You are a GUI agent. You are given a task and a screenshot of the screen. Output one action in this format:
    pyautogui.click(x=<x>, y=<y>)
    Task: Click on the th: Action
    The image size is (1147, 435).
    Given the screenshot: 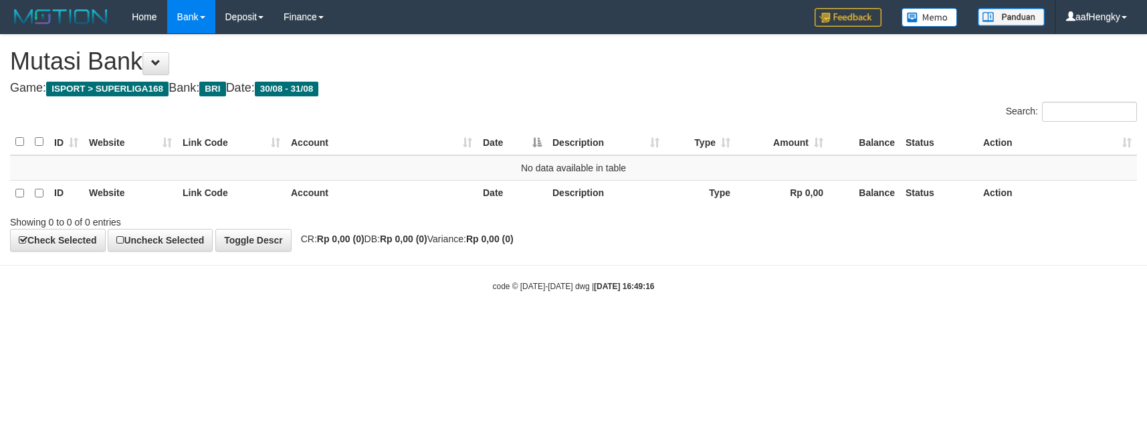 What is the action you would take?
    pyautogui.click(x=1057, y=193)
    